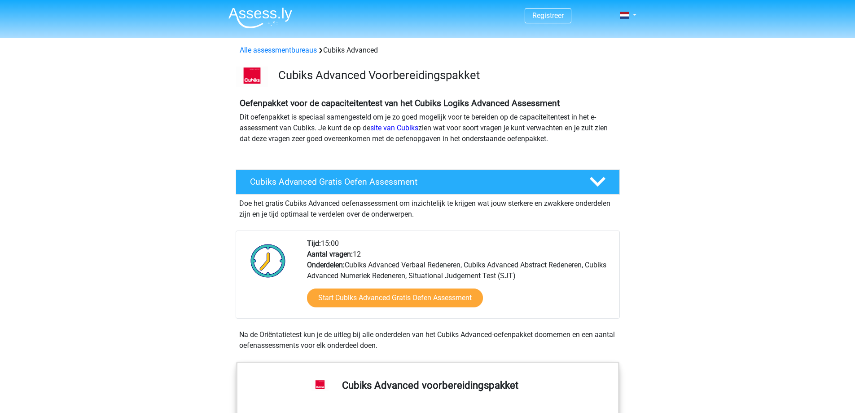  What do you see at coordinates (395, 298) in the screenshot?
I see `a: Start Cubiks Advanced Gratis Oefen Assessment` at bounding box center [395, 298].